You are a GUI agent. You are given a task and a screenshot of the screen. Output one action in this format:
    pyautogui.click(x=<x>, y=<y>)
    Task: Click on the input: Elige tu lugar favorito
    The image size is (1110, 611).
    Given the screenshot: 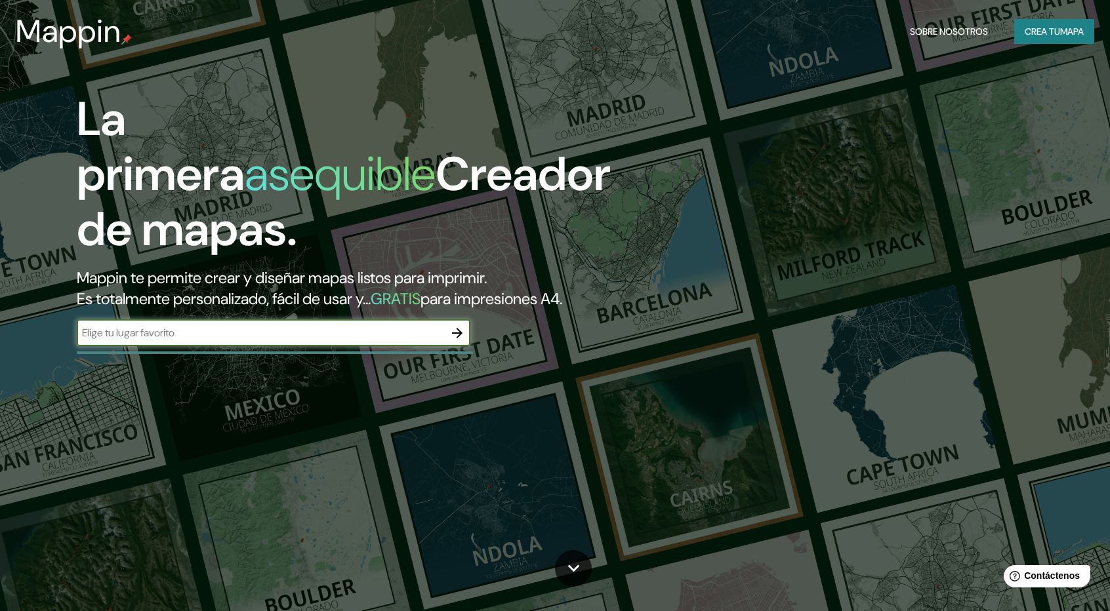 What is the action you would take?
    pyautogui.click(x=260, y=333)
    